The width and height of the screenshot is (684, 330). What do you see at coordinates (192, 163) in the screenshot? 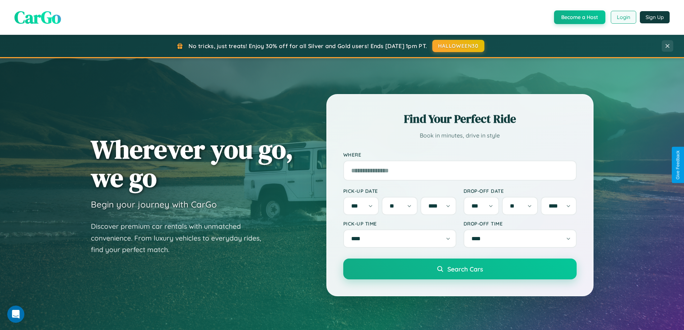
I see `h1: Wherever you go, we go` at bounding box center [192, 163].